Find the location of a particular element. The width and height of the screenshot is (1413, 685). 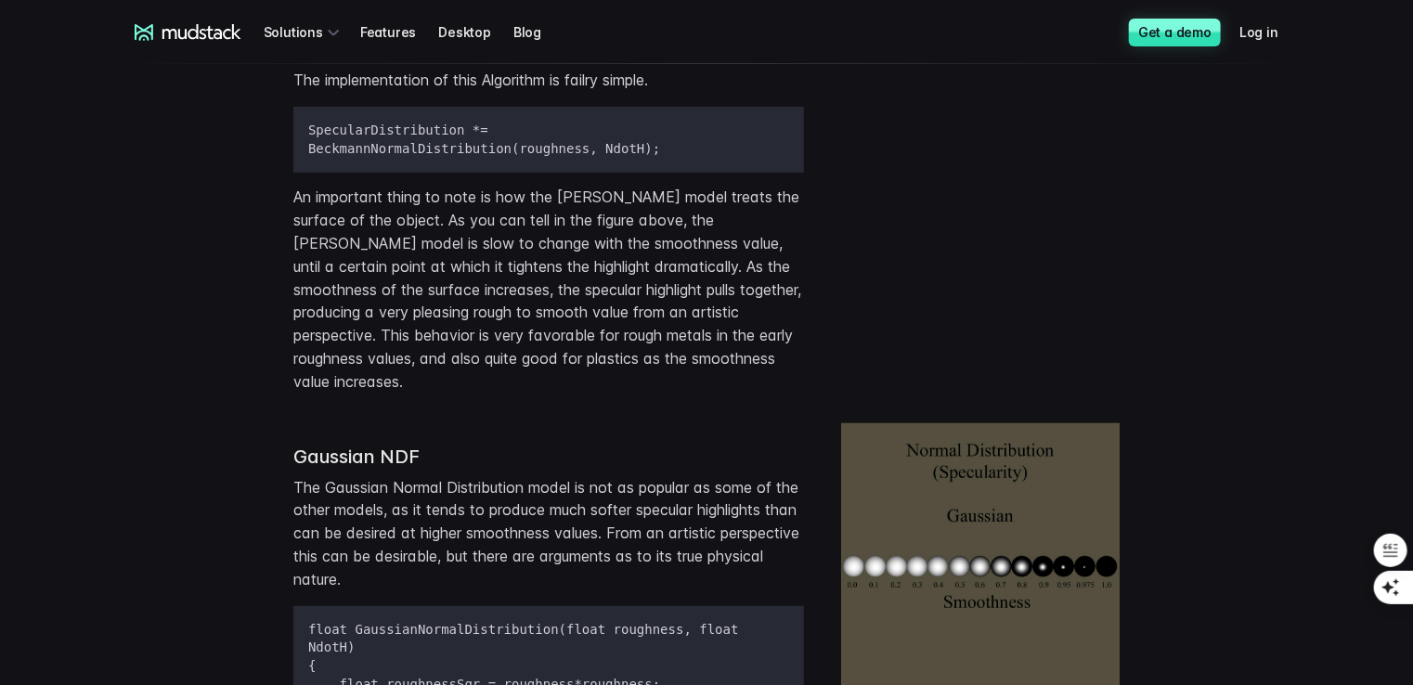

a: mudstack logo is located at coordinates (188, 33).